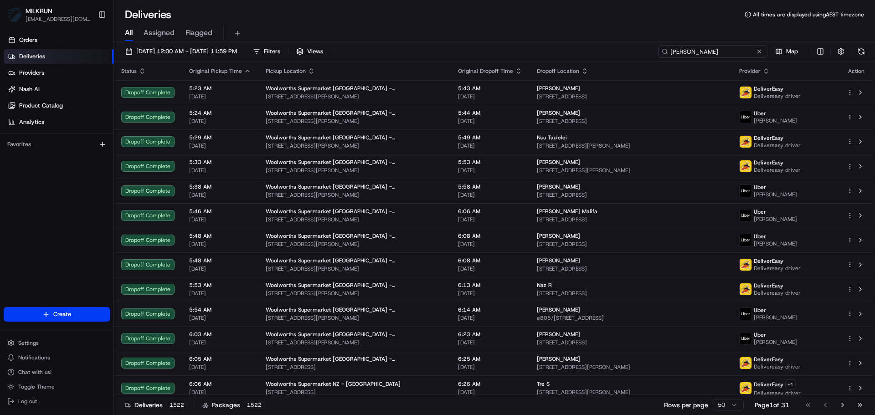 The image size is (875, 415). Describe the element at coordinates (220, 113) in the screenshot. I see `span: 5:24 AM` at that location.